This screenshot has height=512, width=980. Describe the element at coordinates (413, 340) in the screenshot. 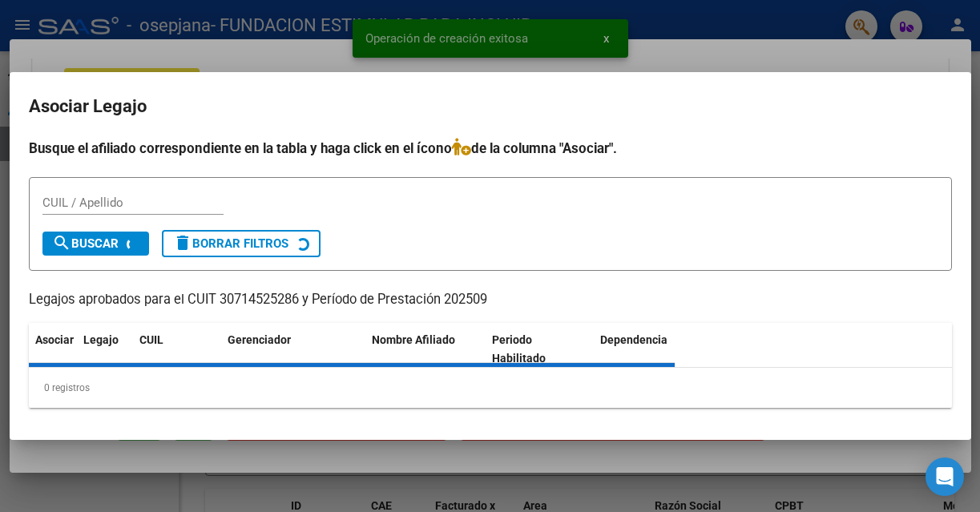

I see `span: Nombre Afiliado` at that location.